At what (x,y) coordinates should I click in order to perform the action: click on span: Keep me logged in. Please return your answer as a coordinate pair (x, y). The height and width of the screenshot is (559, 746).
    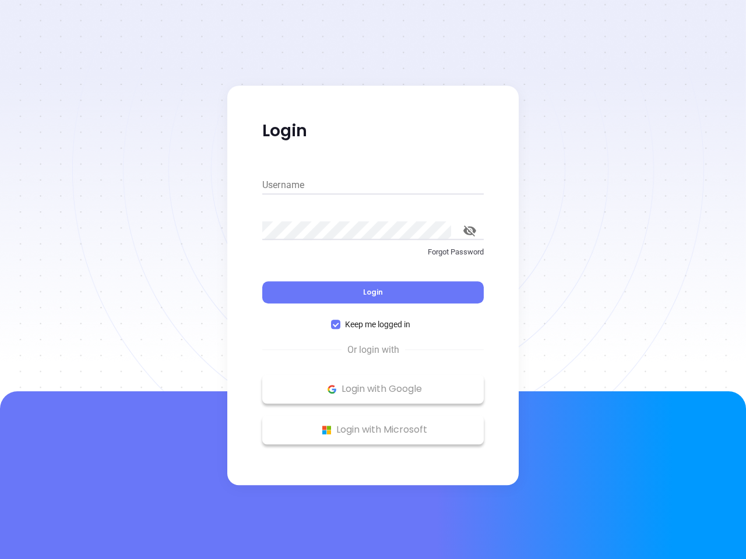
    Looking at the image, I should click on (378, 324).